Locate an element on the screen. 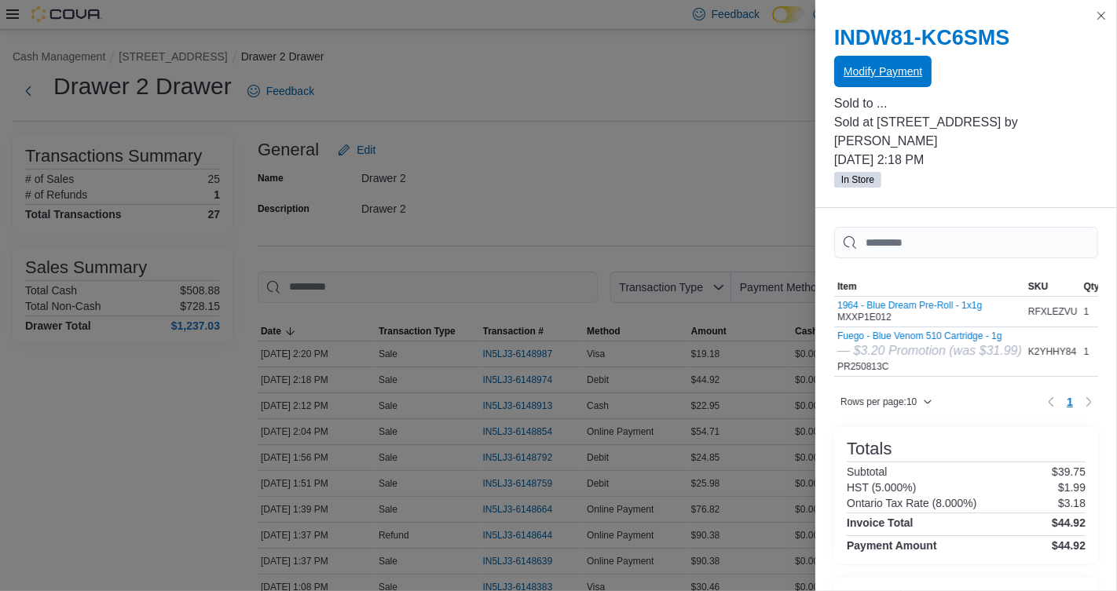 The width and height of the screenshot is (1117, 591). h6: HST (5.000%) is located at coordinates (881, 488).